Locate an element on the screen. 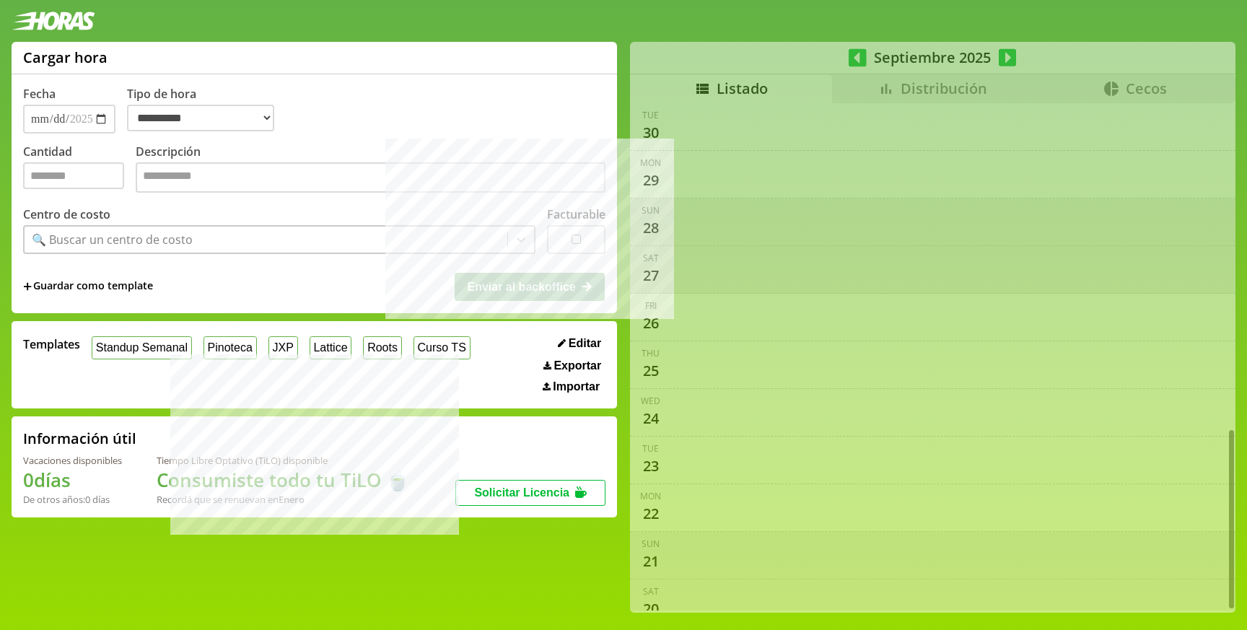 This screenshot has width=1247, height=630. button: Pinoteca is located at coordinates (230, 347).